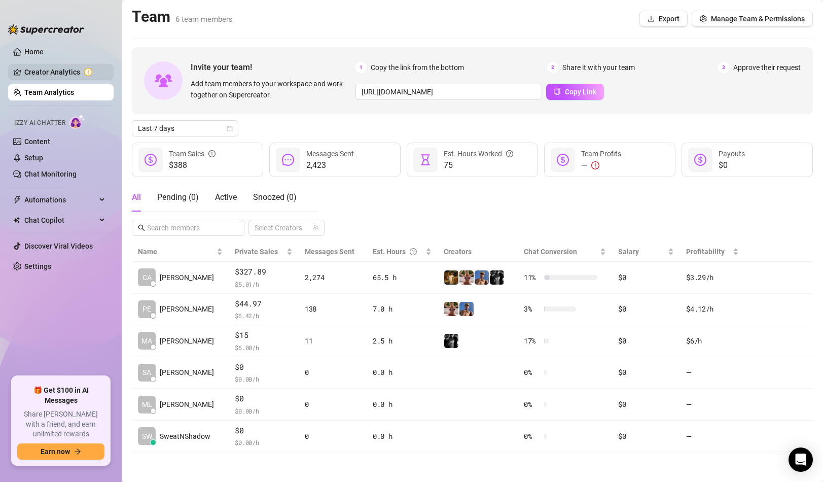  I want to click on img: Chat Copilot, so click(16, 220).